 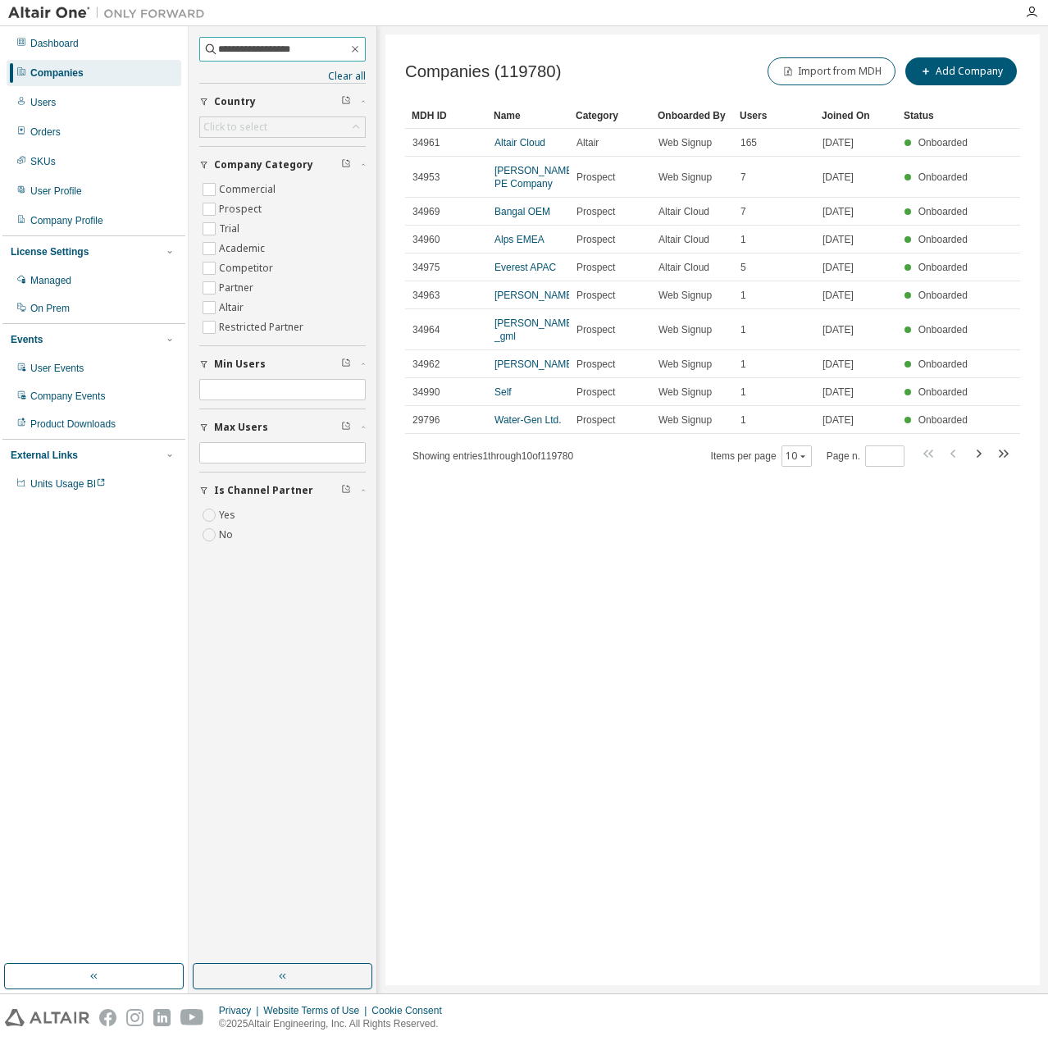 I want to click on div: Status, so click(x=938, y=116).